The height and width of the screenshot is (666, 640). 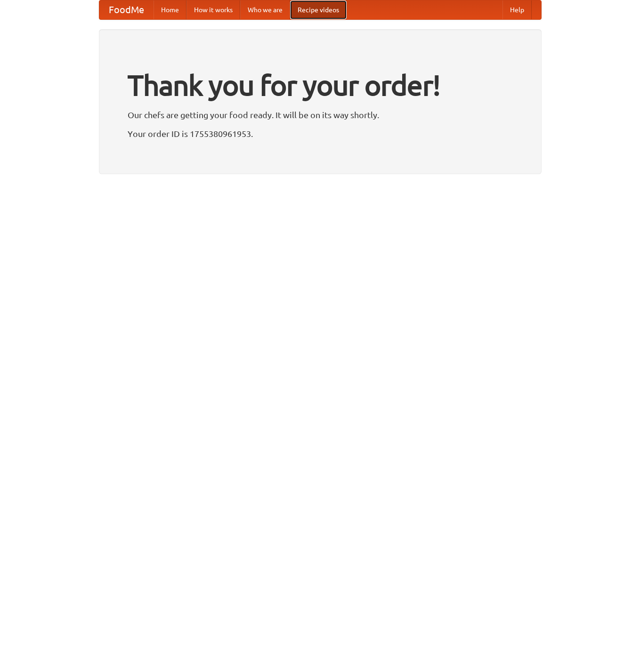 I want to click on p: Our chefs are getting your food ready. It will be on its way shortly., so click(x=320, y=115).